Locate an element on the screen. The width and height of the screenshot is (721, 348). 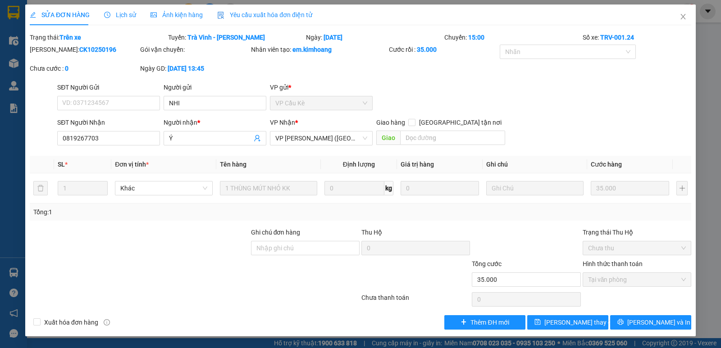
span: GIAO: is located at coordinates (13, 63).